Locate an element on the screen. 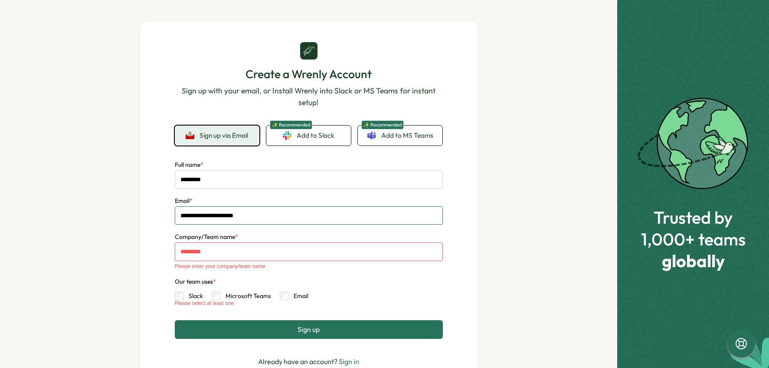 Image resolution: width=769 pixels, height=368 pixels. div: Our team uses is located at coordinates (195, 282).